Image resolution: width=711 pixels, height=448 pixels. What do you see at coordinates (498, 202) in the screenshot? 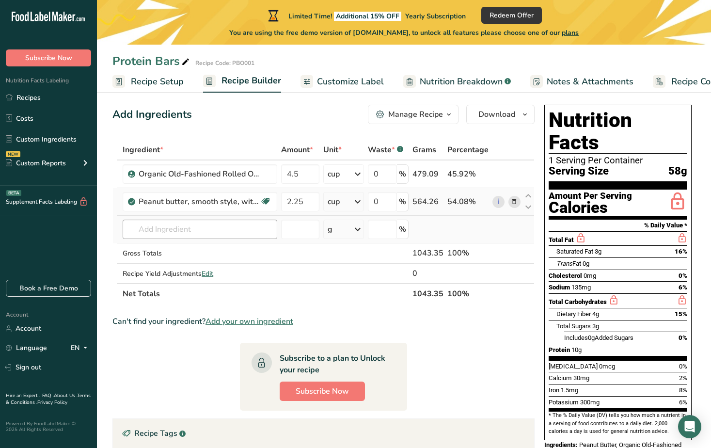
I see `a: i` at bounding box center [498, 202].